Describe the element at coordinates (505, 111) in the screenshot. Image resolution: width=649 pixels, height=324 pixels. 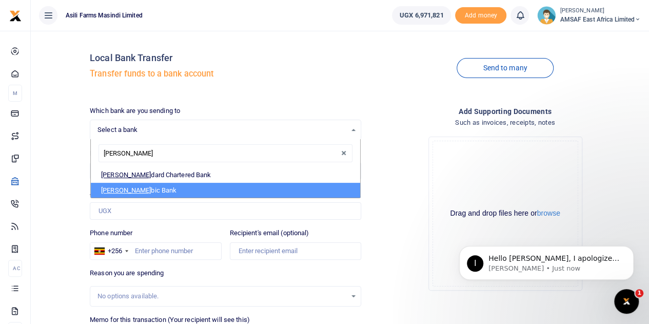
I see `h4: Add supporting Documents` at that location.